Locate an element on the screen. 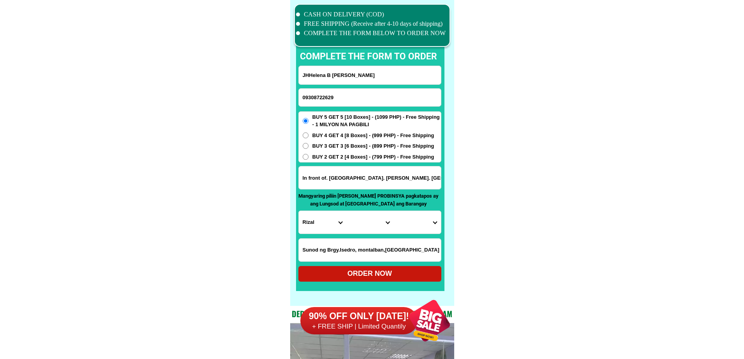 This screenshot has width=744, height=359. select: Select commune is located at coordinates (417, 222).